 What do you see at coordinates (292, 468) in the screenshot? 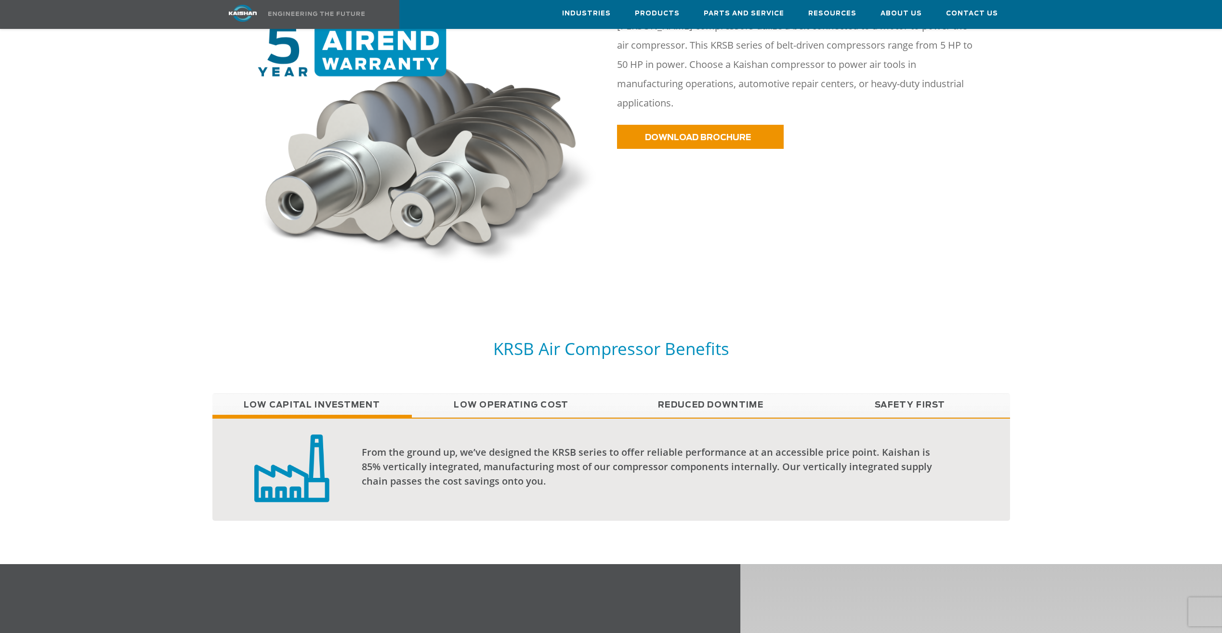
I see `img: low capital investment badge` at bounding box center [292, 468].